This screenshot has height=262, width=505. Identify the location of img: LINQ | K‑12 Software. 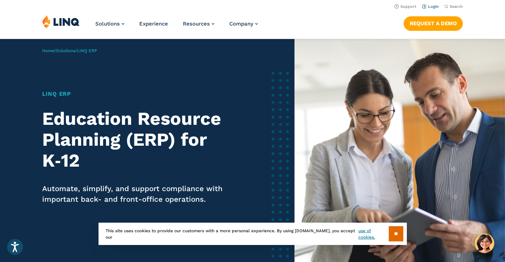
(61, 22).